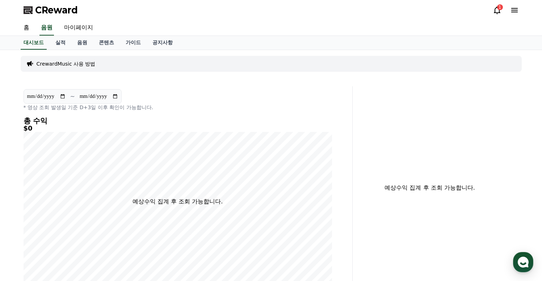  Describe the element at coordinates (56, 10) in the screenshot. I see `span: CReward` at that location.